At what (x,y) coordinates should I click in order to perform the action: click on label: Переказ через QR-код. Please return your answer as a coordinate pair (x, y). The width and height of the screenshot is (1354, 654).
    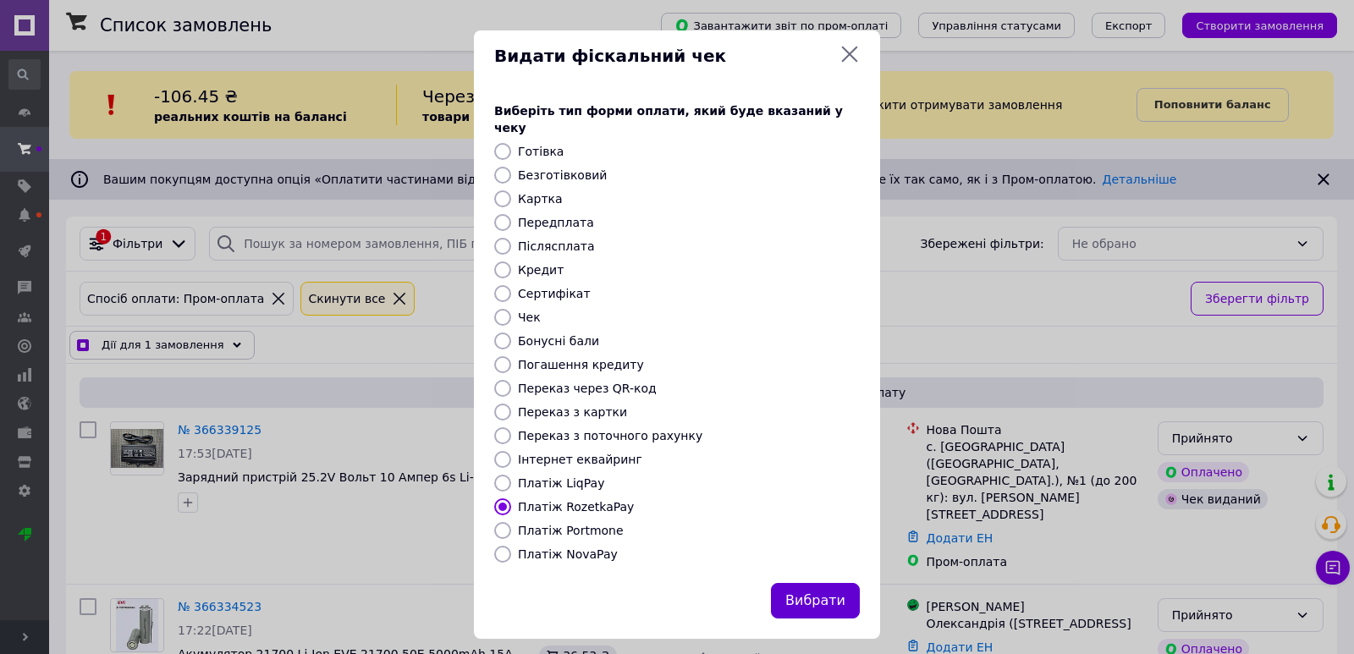
    Looking at the image, I should click on (587, 388).